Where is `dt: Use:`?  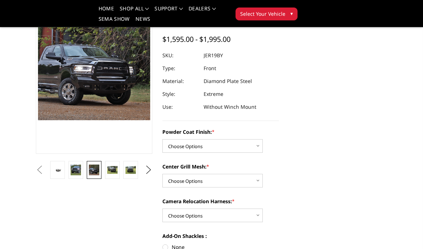 dt: Use: is located at coordinates (180, 107).